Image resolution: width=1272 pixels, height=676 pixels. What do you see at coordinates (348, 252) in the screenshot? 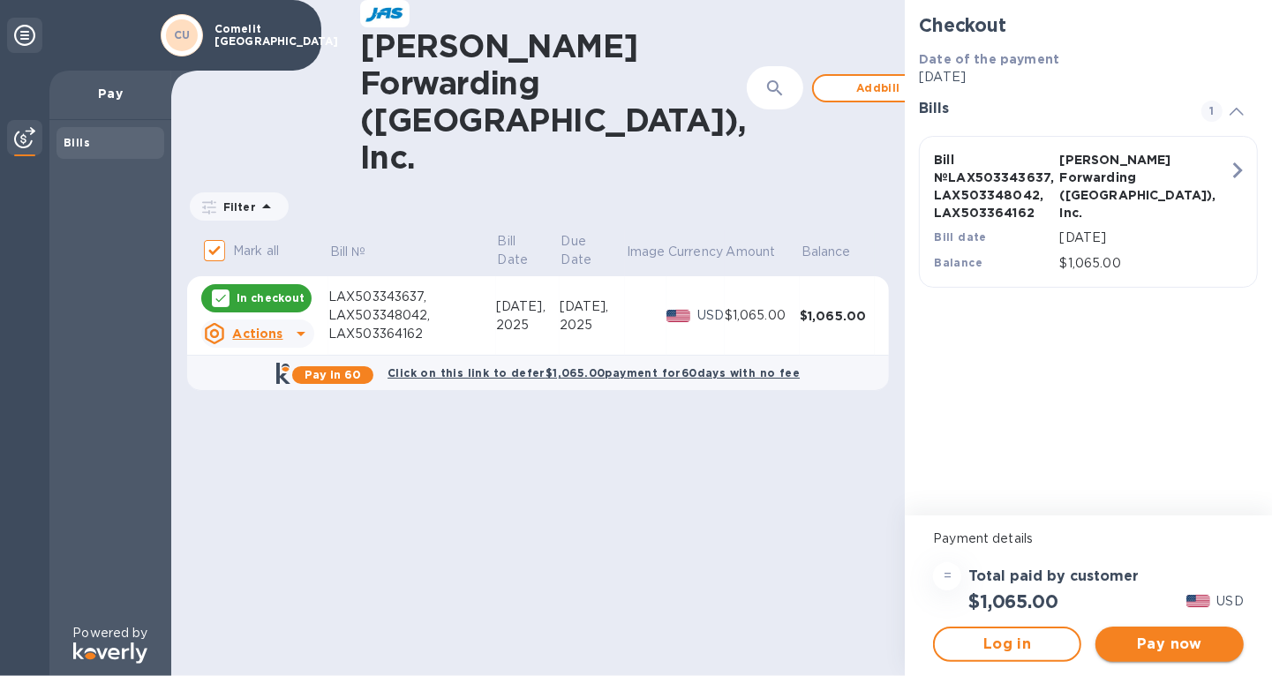
I see `p: Bill №` at bounding box center [348, 252].